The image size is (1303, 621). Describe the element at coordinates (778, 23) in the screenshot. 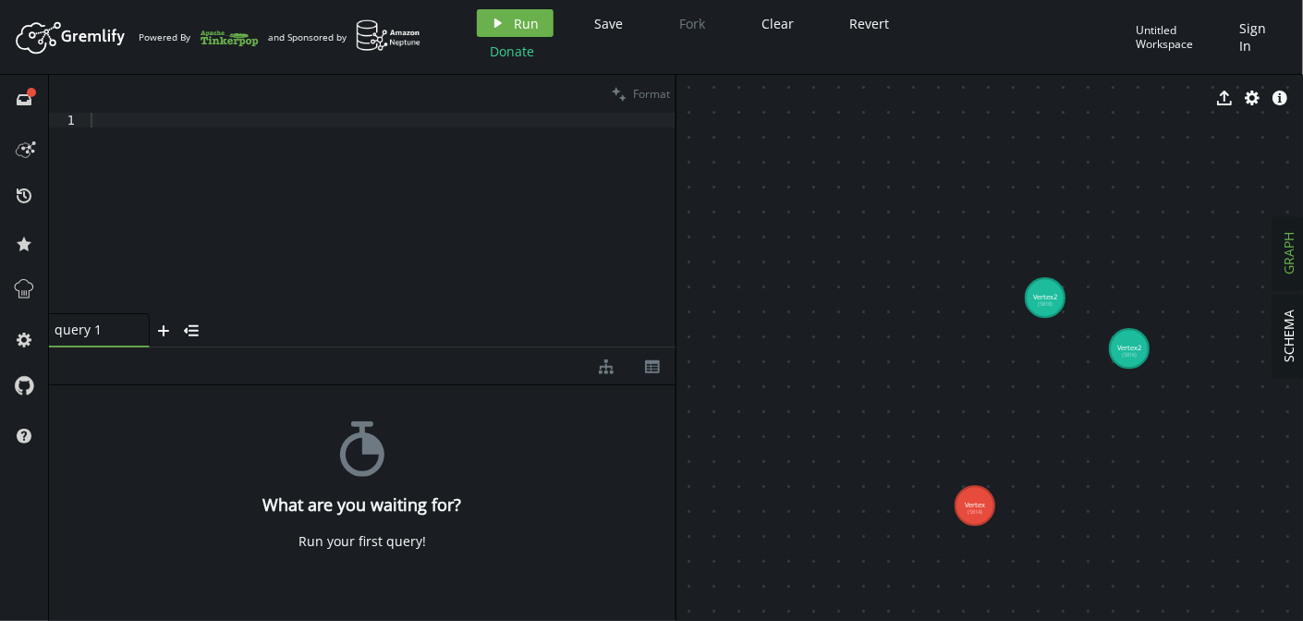

I see `span: Clear` at that location.